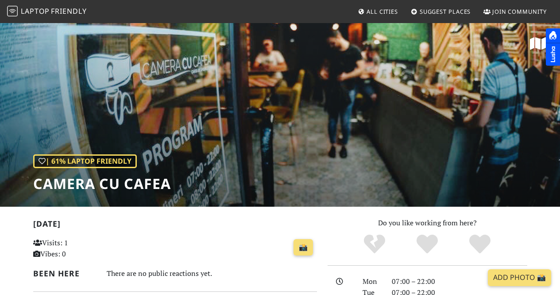 Image resolution: width=560 pixels, height=295 pixels. What do you see at coordinates (460, 281) in the screenshot?
I see `div: 07:00 – 22:00` at bounding box center [460, 281].